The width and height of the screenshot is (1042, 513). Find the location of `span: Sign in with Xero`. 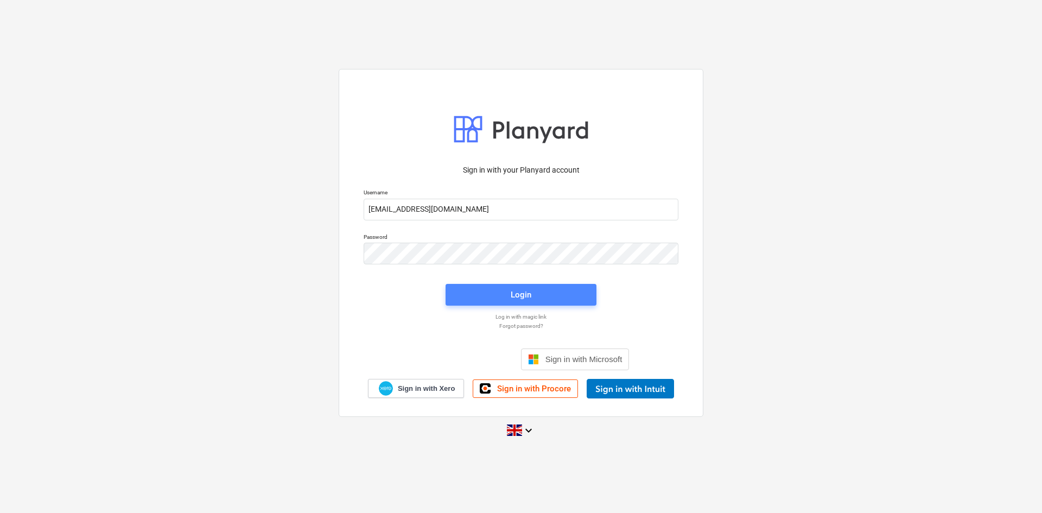

span: Sign in with Xero is located at coordinates (426, 389).